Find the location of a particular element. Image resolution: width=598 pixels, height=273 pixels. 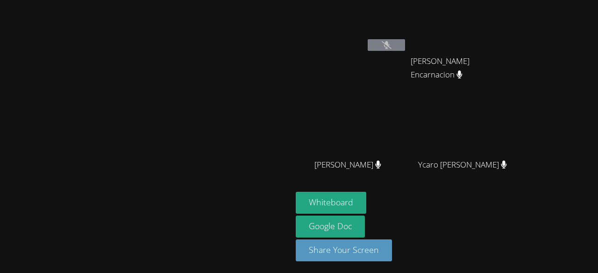

a: Google Doc is located at coordinates (330, 227).